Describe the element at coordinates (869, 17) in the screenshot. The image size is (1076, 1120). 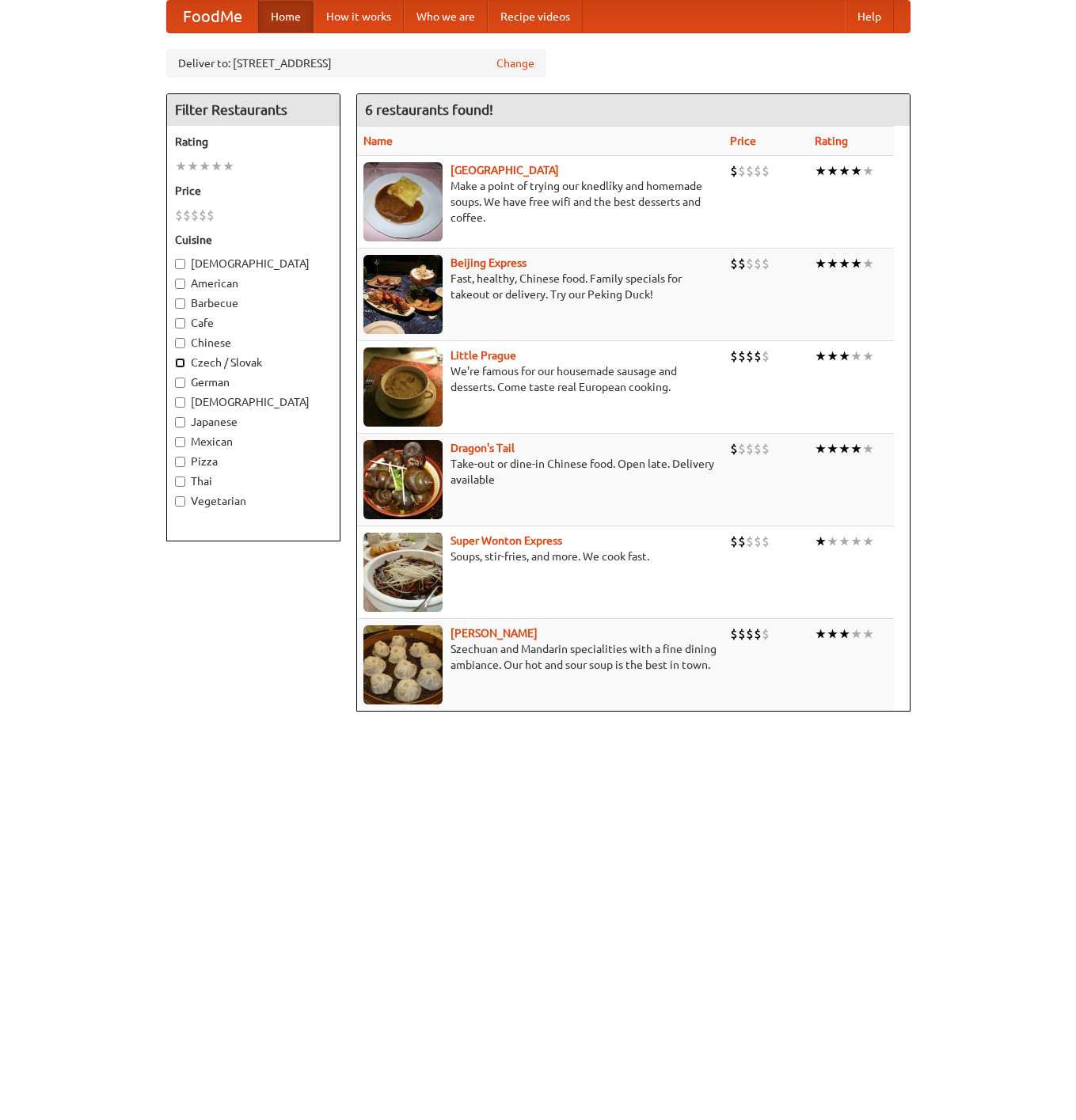
I see `a: Help` at that location.